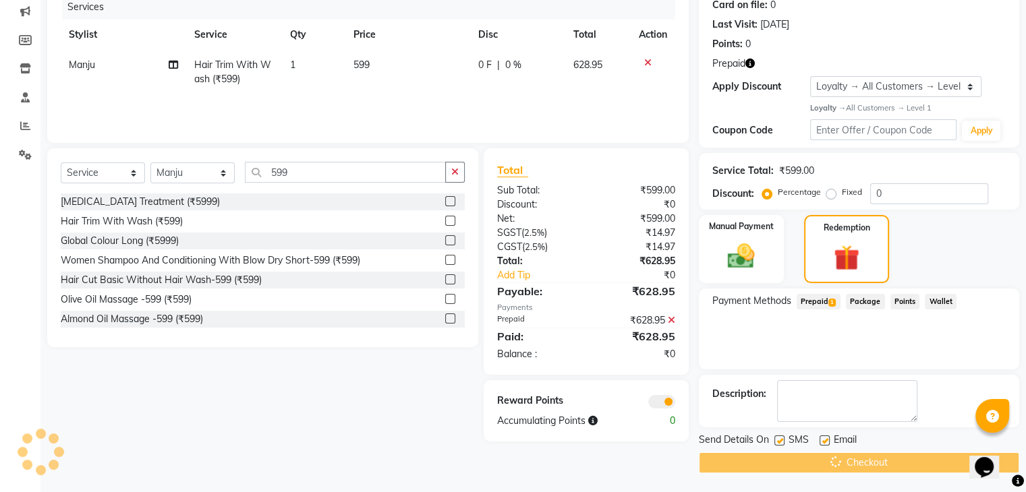 Image resolution: width=1026 pixels, height=492 pixels. I want to click on div: Global Colour Long (₹5999), so click(119, 241).